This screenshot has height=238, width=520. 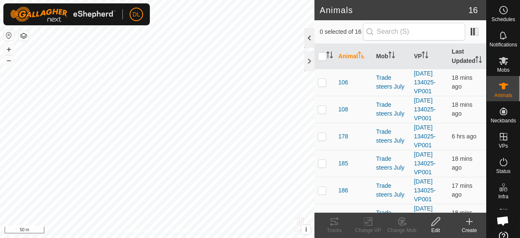 I want to click on span: Notifications, so click(x=503, y=45).